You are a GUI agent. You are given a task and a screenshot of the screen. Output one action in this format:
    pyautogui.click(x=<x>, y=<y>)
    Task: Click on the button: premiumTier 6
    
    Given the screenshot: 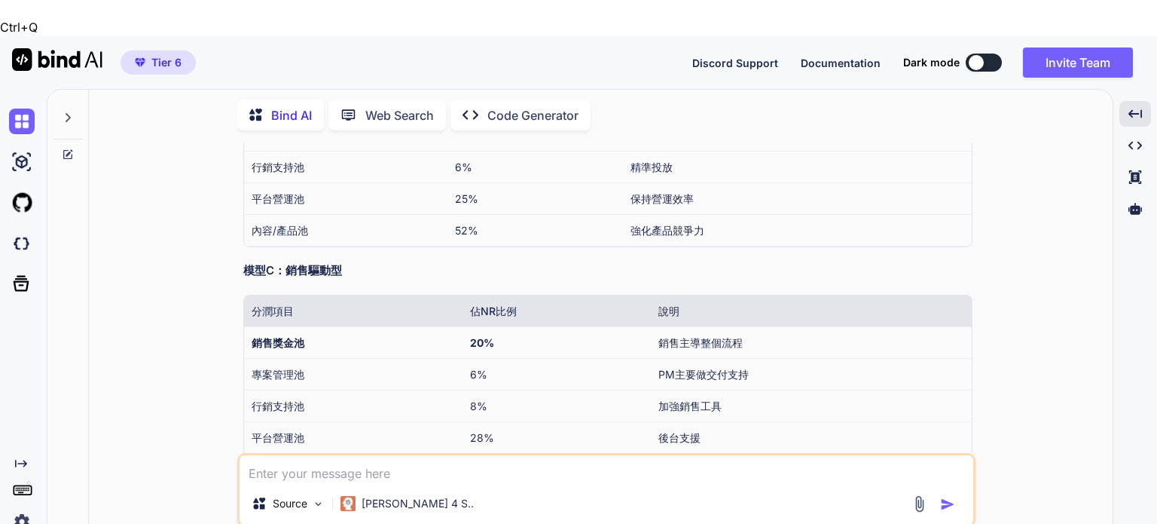 What is the action you would take?
    pyautogui.click(x=158, y=63)
    